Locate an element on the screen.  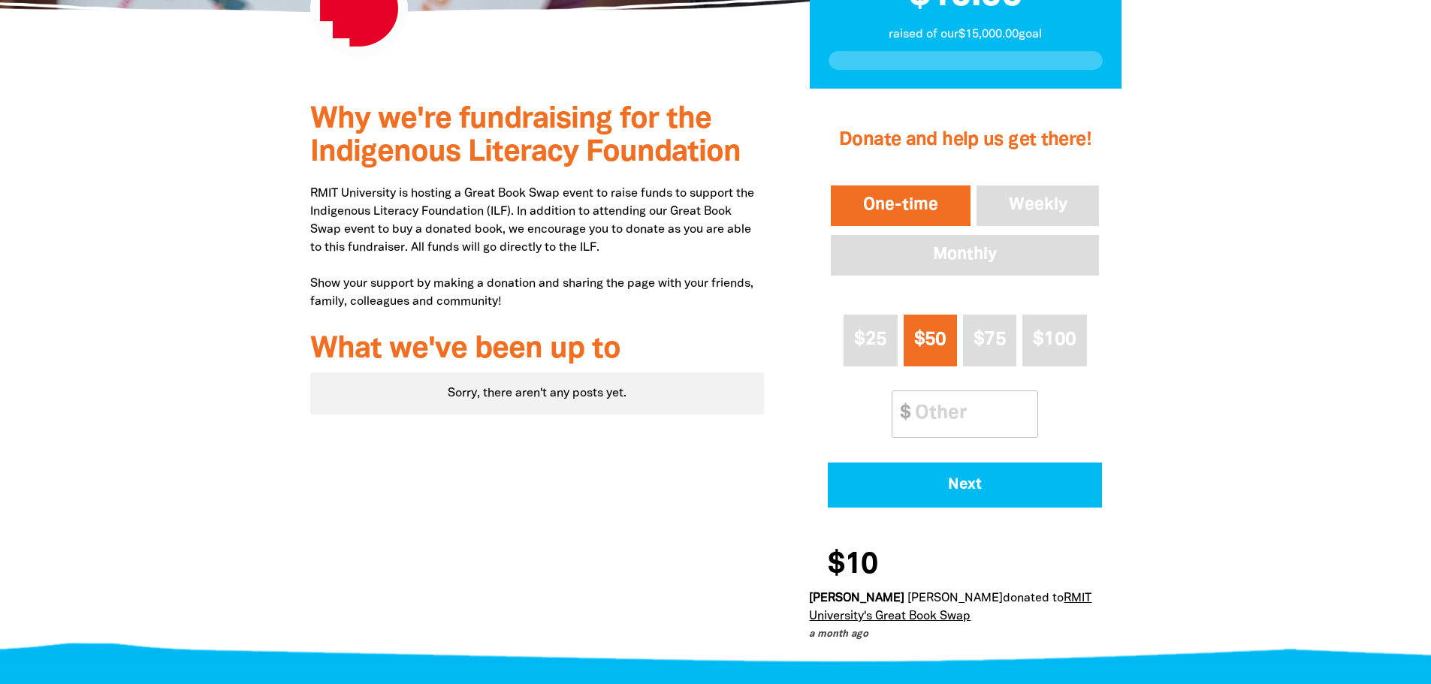
span: $75 is located at coordinates (989, 340).